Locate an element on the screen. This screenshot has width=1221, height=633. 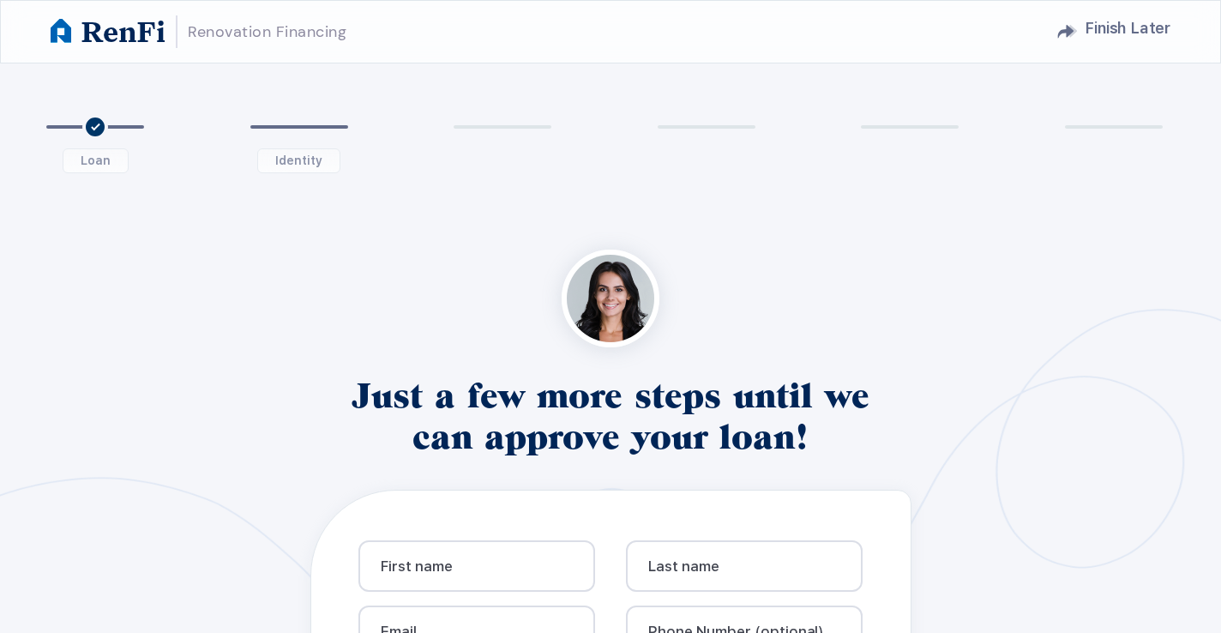
span: Identity is located at coordinates (298, 160).